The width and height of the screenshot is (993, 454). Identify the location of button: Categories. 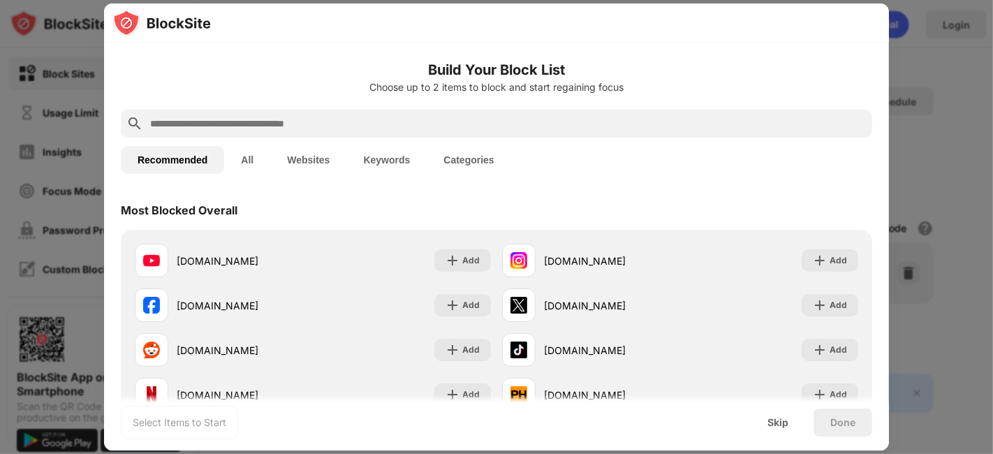
(469, 160).